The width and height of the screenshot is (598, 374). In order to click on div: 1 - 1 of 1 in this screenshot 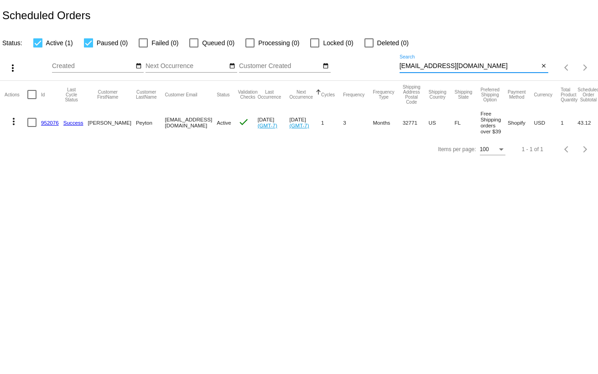, I will do `click(532, 149)`.